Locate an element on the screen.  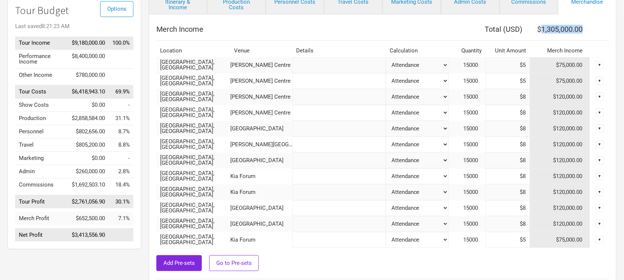
td: Commissions as % of Tour Income is located at coordinates (121, 185).